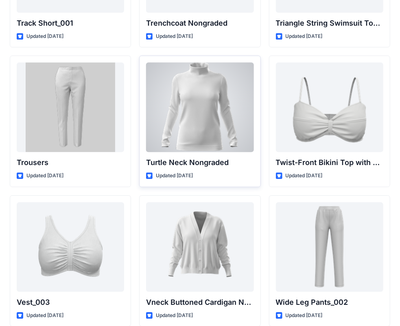 This screenshot has height=326, width=400. Describe the element at coordinates (200, 247) in the screenshot. I see `a: Vneck Buttoned Cardigan Nongraded` at that location.